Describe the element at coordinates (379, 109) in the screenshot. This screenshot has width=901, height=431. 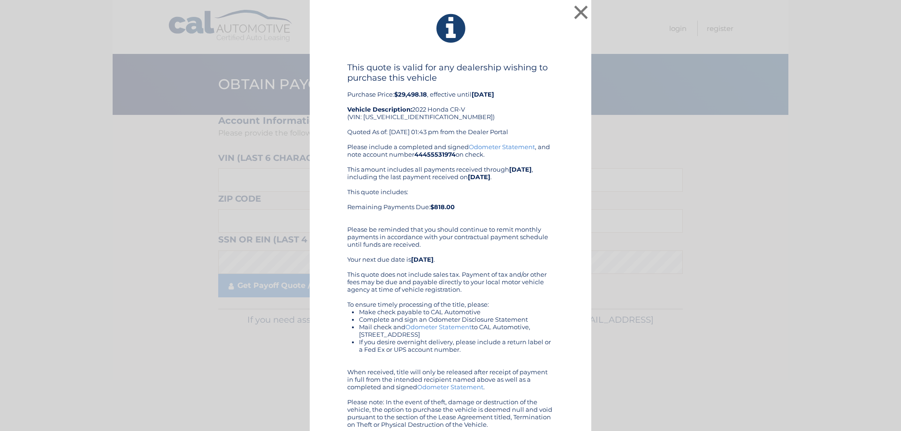
I see `strong: Vehicle Description:` at that location.